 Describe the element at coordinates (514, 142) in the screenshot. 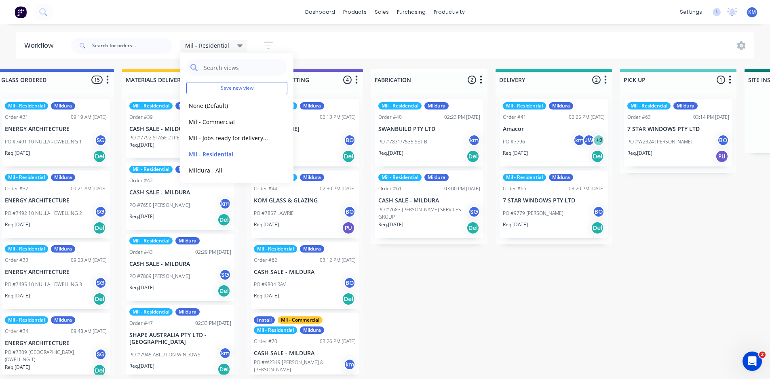

I see `p: PO #7796` at that location.